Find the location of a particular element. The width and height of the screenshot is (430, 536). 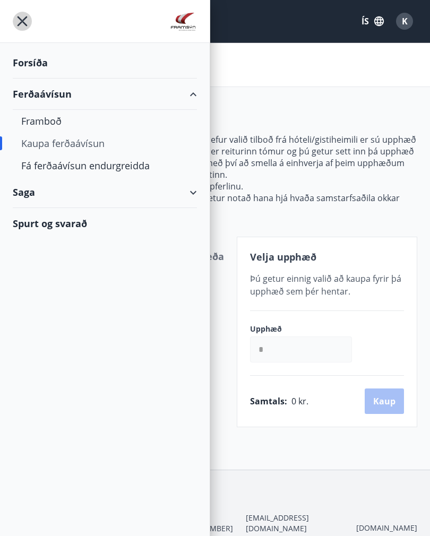

p: Mundu að ferðaávísunin rennur aldrei út og þú getur notað hana hjá hvaða samstarfsaðila okkar sem... is located at coordinates (215, 204).